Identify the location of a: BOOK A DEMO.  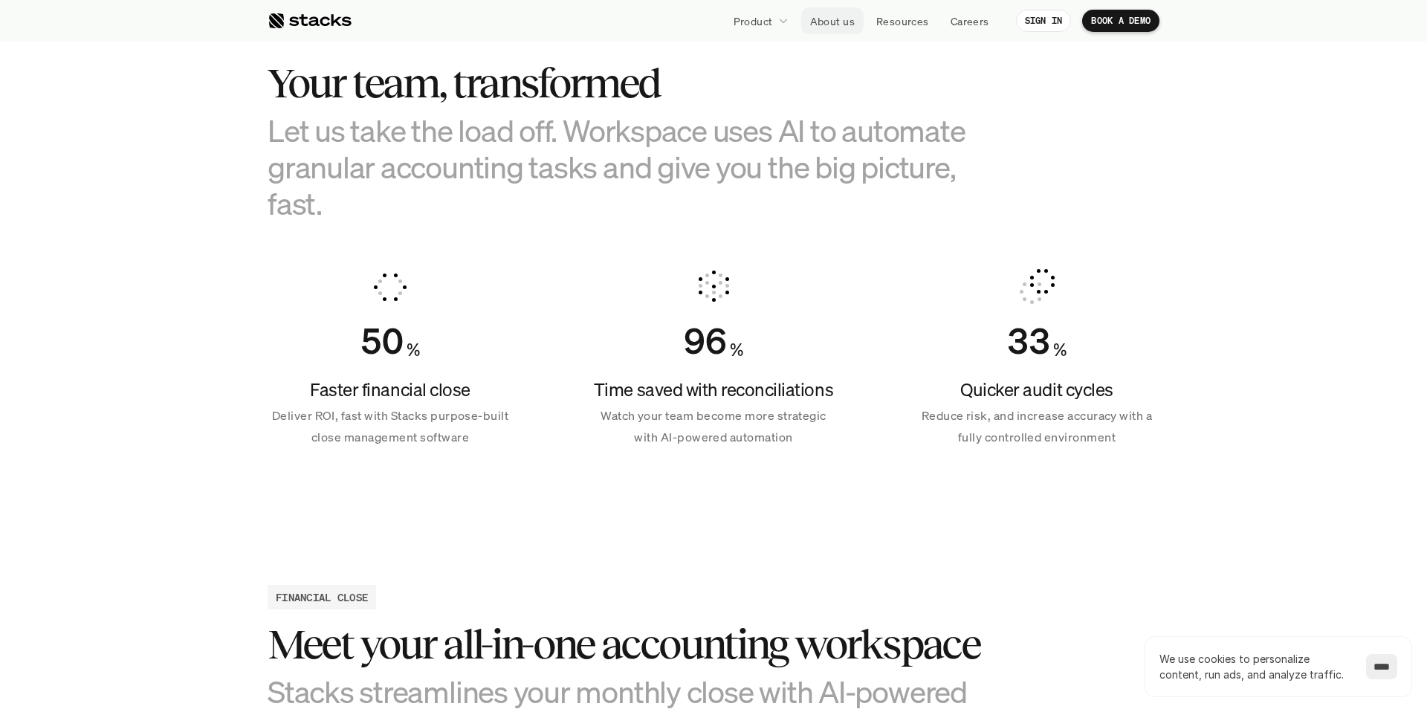
(1121, 21).